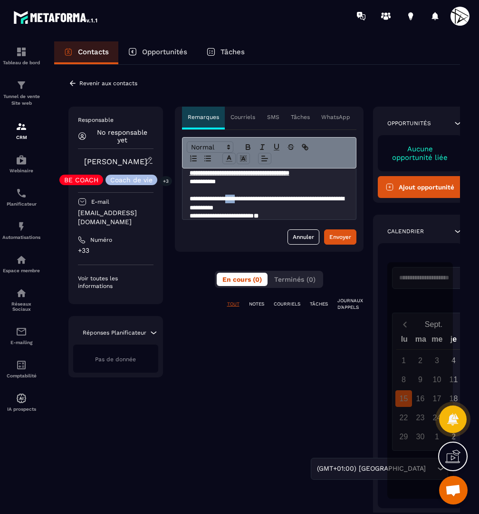  I want to click on p: Réponses Planificateur, so click(115, 332).